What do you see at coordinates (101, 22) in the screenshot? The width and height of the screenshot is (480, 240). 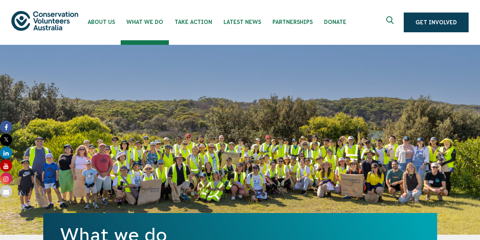 I see `span: About Us` at bounding box center [101, 22].